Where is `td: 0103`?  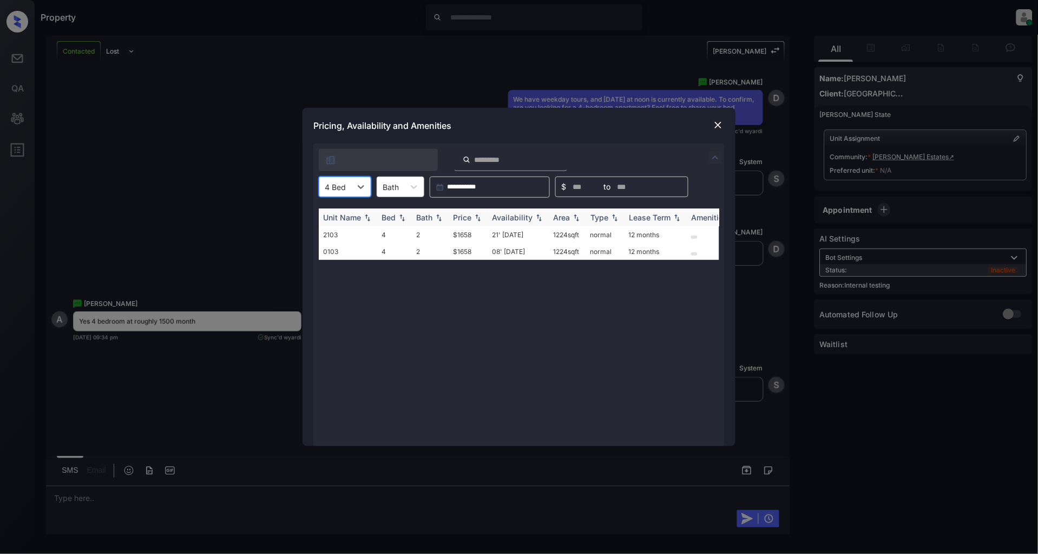
td: 0103 is located at coordinates (348, 251).